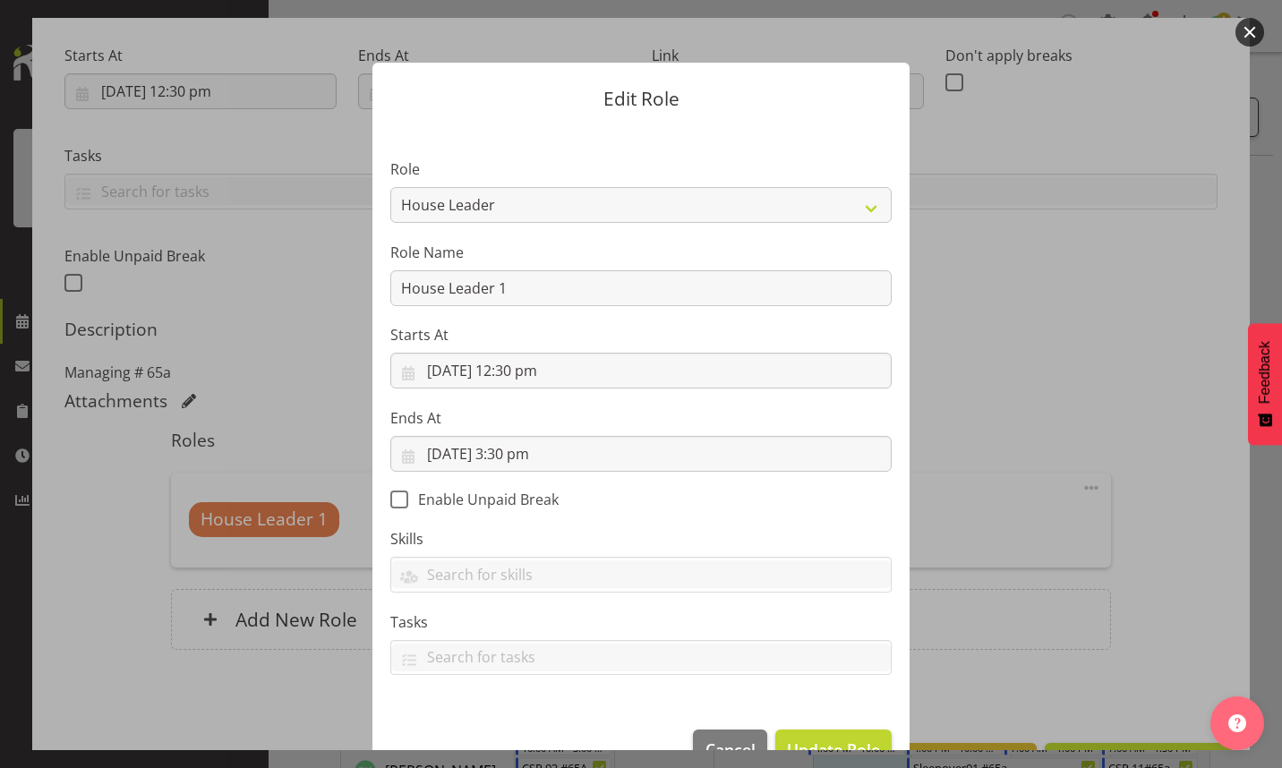 The height and width of the screenshot is (768, 1282). I want to click on p: Edit Role, so click(641, 98).